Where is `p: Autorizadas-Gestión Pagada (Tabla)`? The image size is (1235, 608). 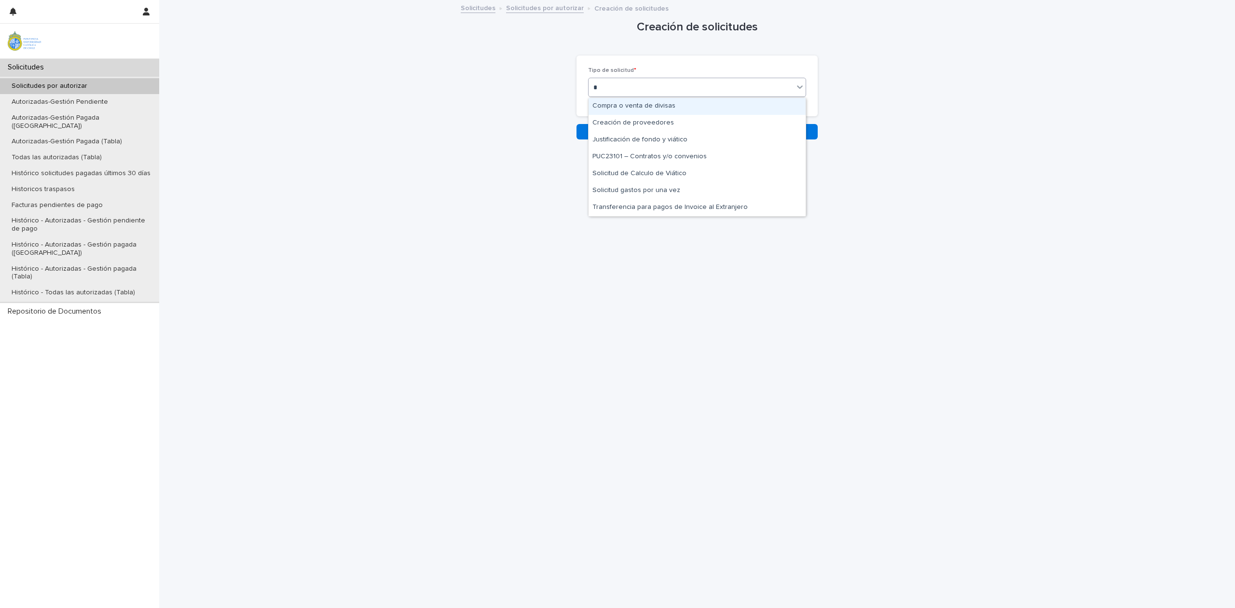 p: Autorizadas-Gestión Pagada (Tabla) is located at coordinates (67, 141).